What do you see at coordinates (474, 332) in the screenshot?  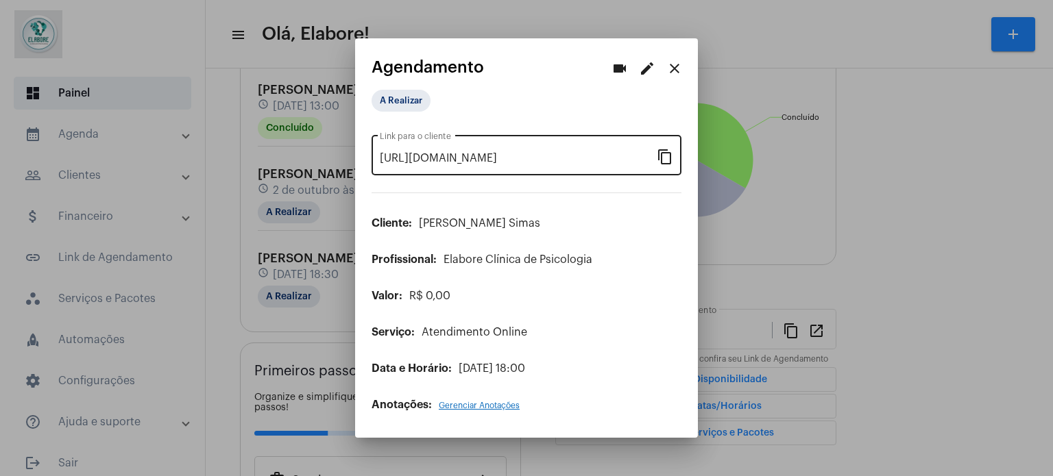 I see `span: Atendimento Online` at bounding box center [474, 332].